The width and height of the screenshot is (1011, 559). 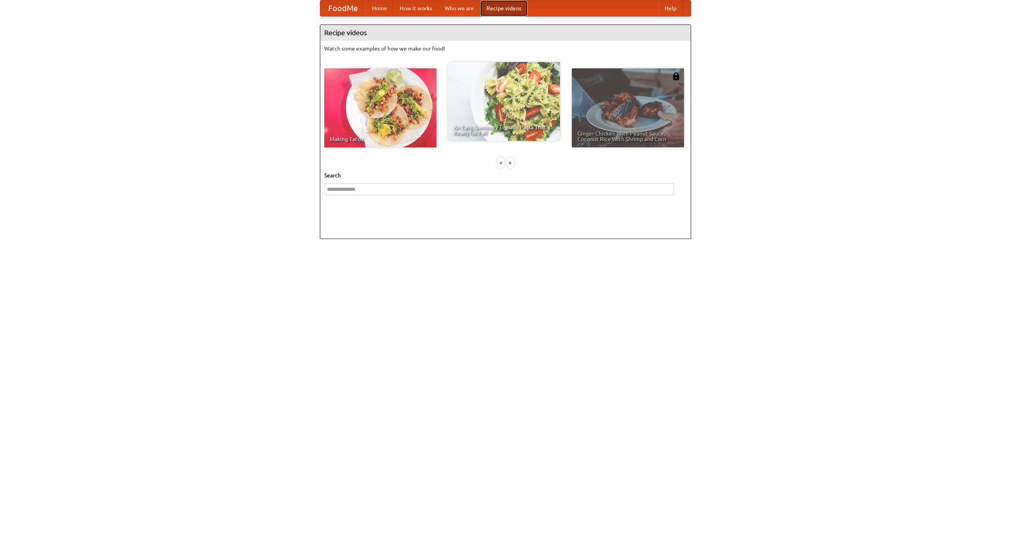 I want to click on p: Watch some examples of how we make our food!, so click(x=506, y=49).